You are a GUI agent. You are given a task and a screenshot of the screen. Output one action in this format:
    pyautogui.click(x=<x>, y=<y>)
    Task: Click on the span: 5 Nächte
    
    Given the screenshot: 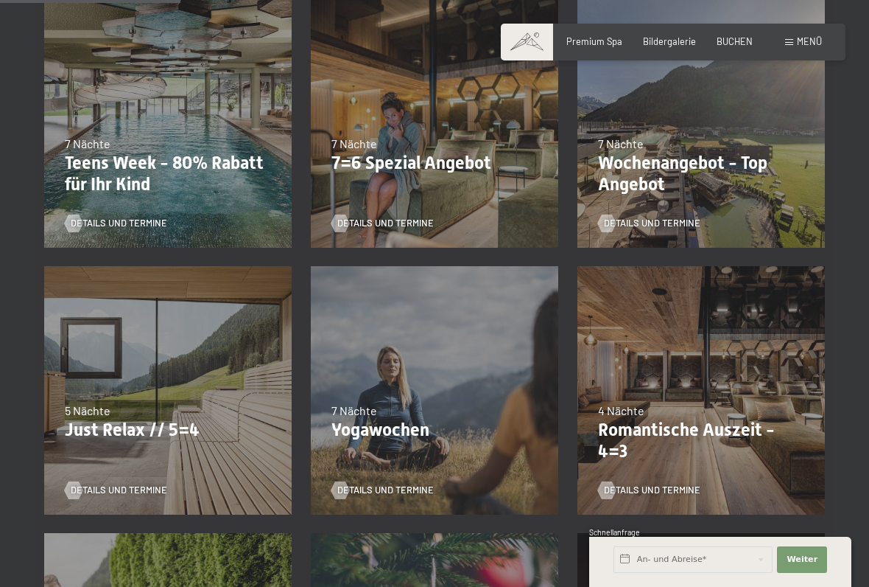 What is the action you would take?
    pyautogui.click(x=88, y=410)
    